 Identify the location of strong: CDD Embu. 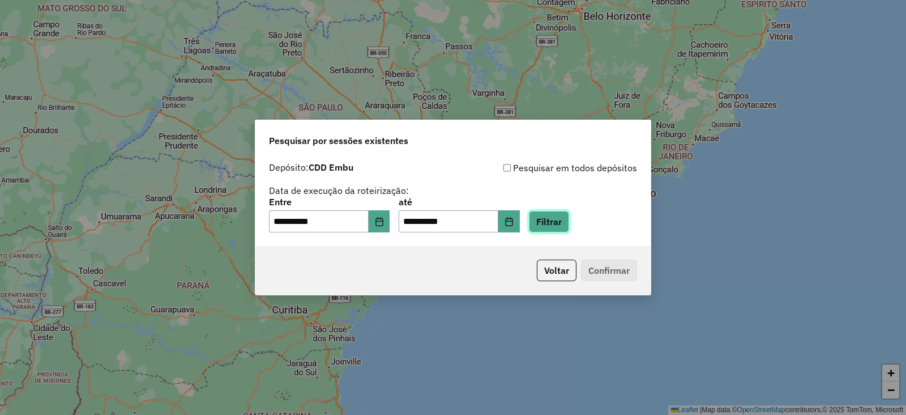
(331, 167).